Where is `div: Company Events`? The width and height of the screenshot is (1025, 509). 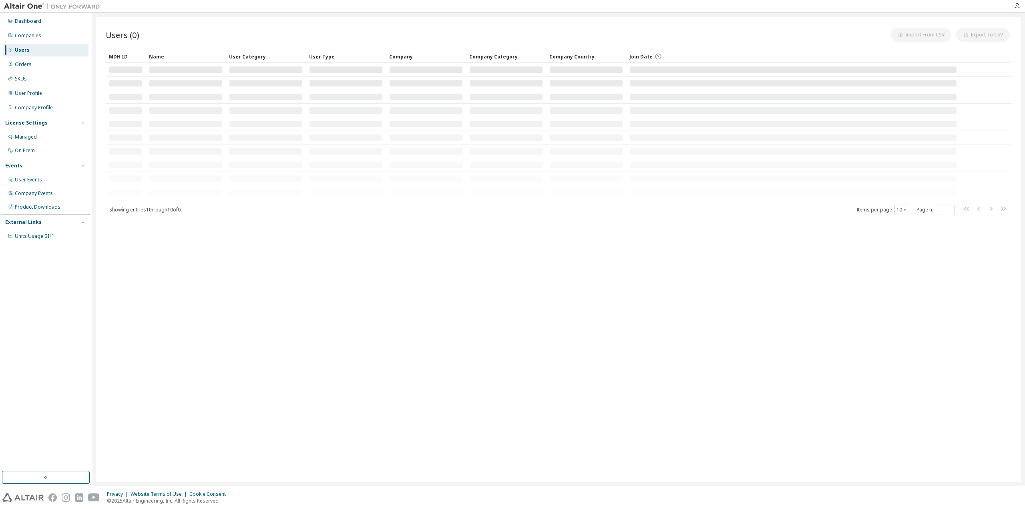 div: Company Events is located at coordinates (34, 193).